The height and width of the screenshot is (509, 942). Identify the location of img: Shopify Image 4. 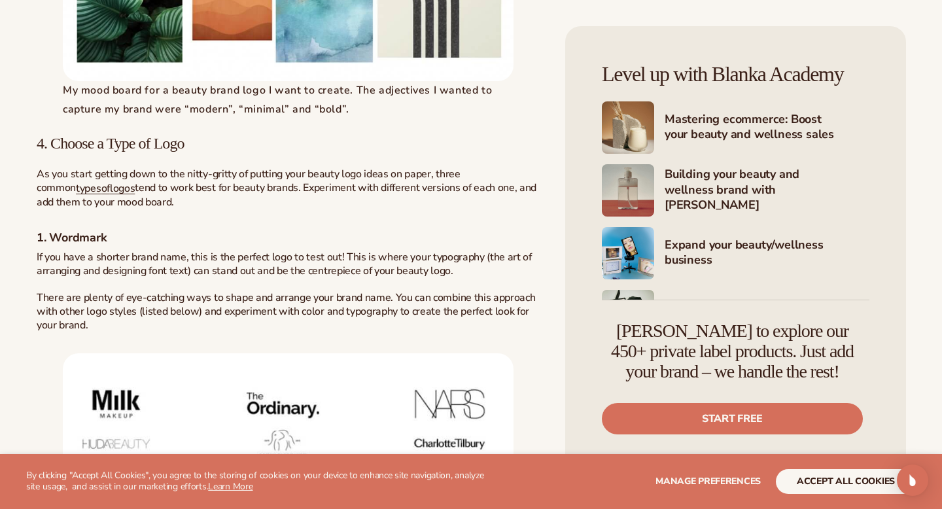
(628, 253).